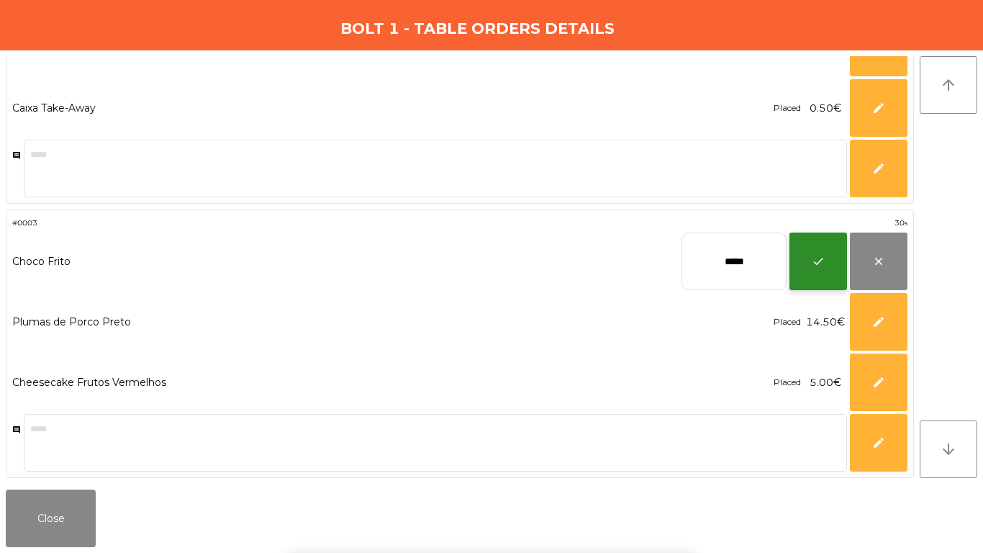 The image size is (983, 553). What do you see at coordinates (477, 29) in the screenshot?
I see `h4: Bolt 1 - Table orders details` at bounding box center [477, 29].